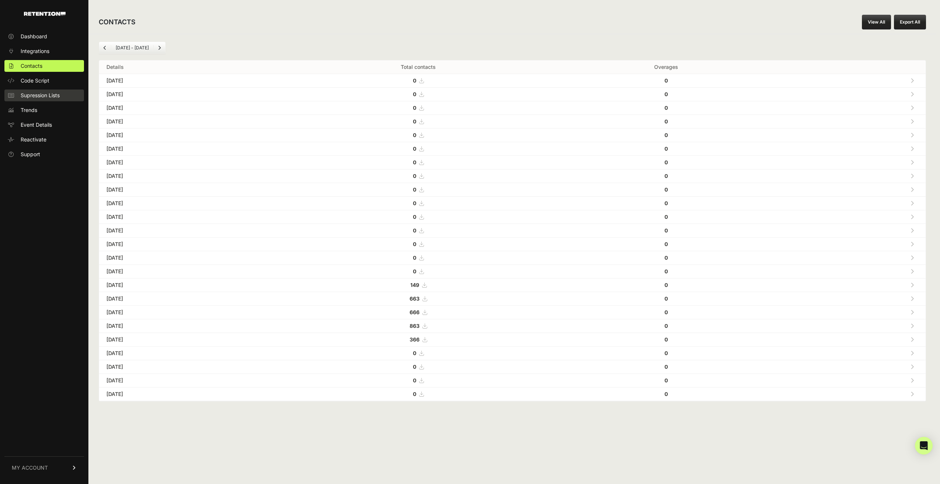 This screenshot has height=484, width=940. Describe the element at coordinates (666, 67) in the screenshot. I see `th: Overages` at that location.